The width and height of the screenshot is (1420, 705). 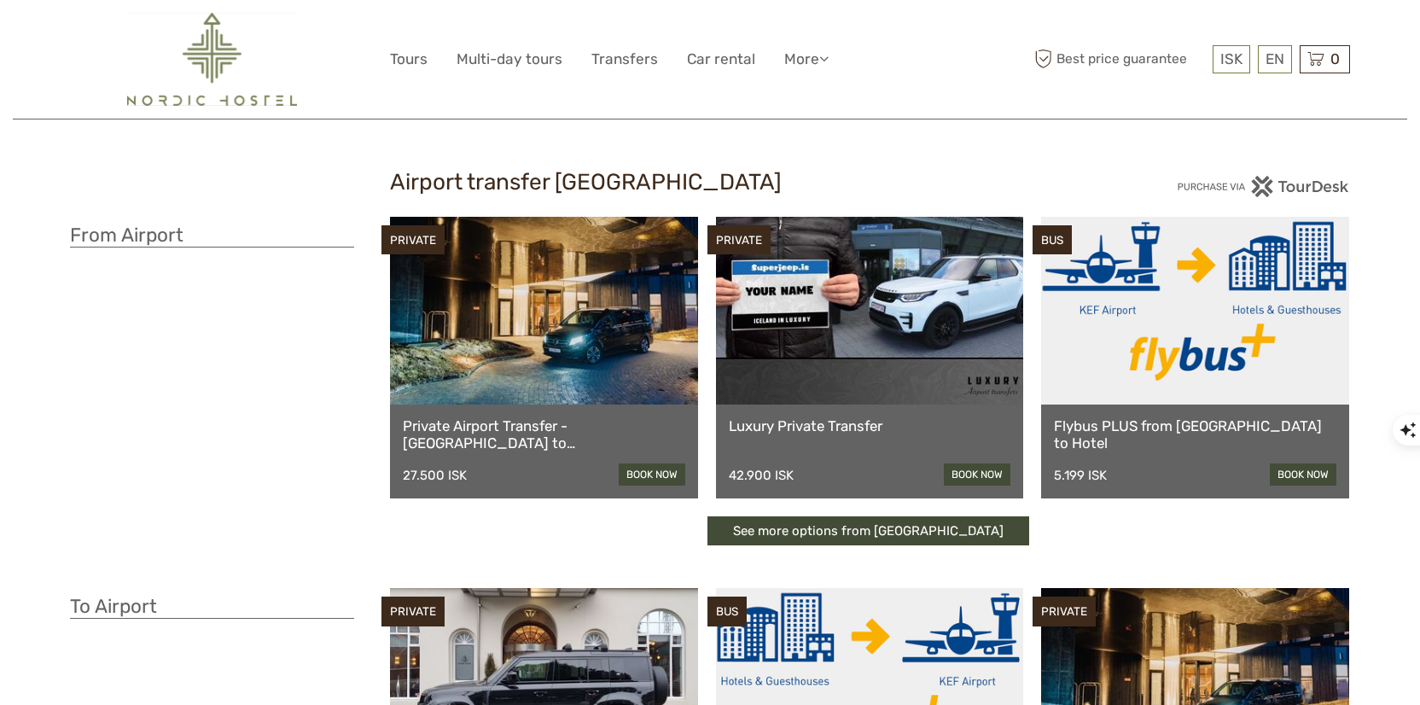 What do you see at coordinates (510, 59) in the screenshot?
I see `a: Multi-day tours` at bounding box center [510, 59].